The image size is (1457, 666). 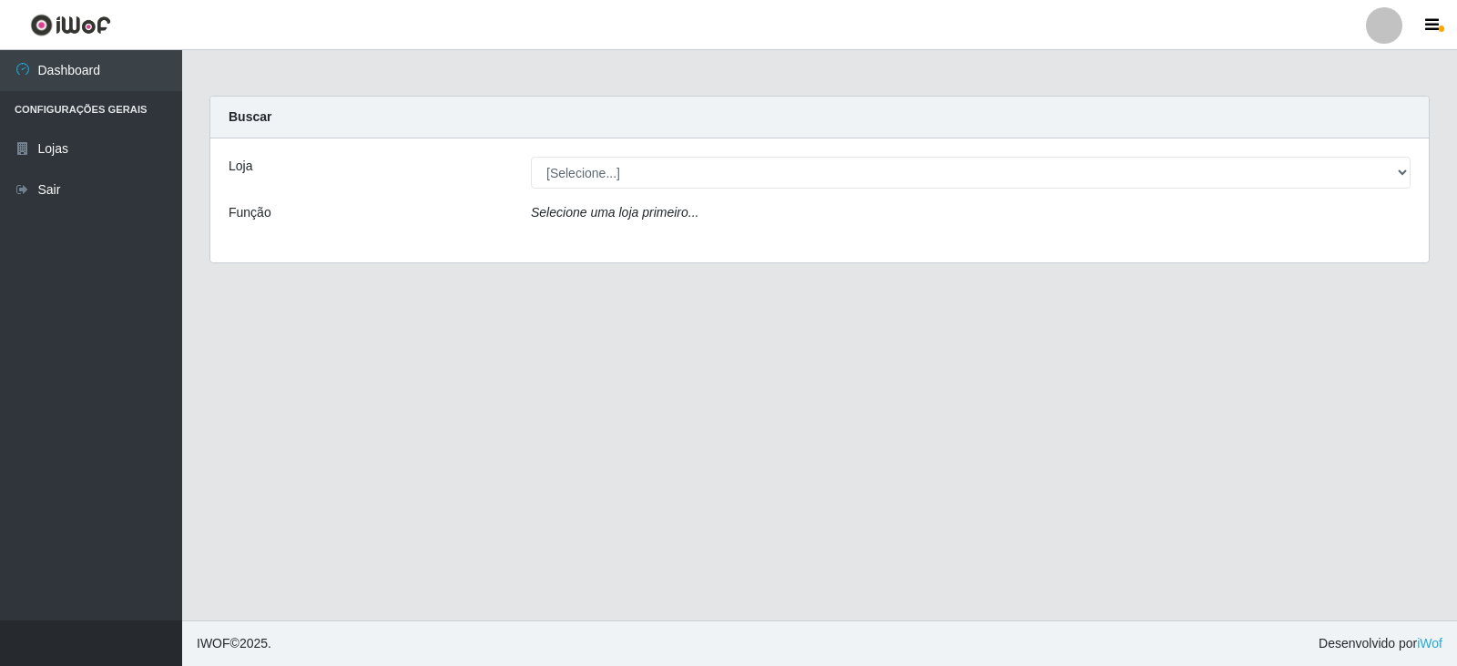 What do you see at coordinates (1430, 643) in the screenshot?
I see `a: iWof` at bounding box center [1430, 643].